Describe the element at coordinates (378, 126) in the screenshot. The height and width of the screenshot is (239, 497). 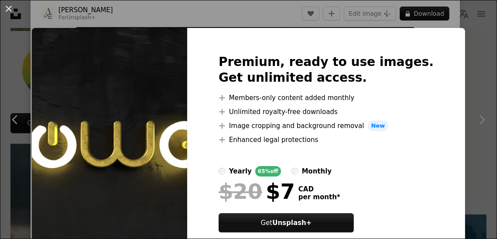
I see `span: New` at that location.